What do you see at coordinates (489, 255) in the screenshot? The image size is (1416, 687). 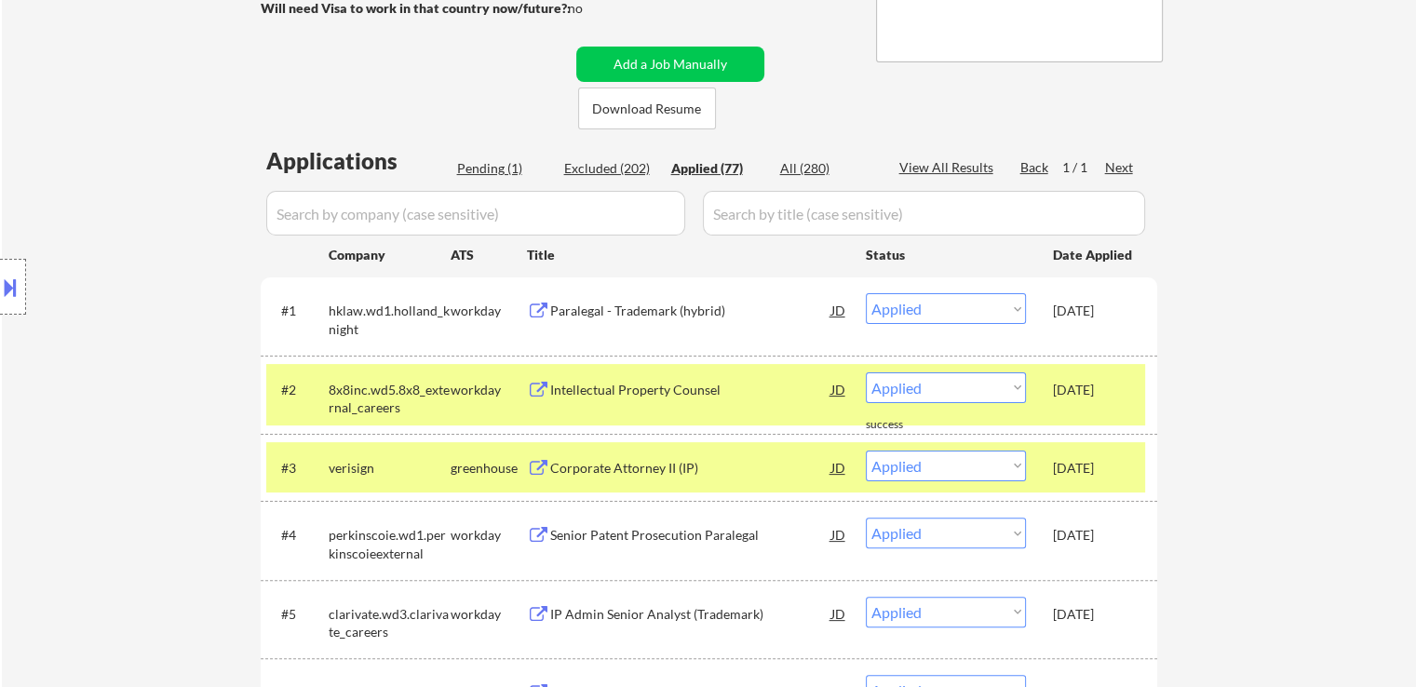 I see `div: ATS` at bounding box center [489, 255].